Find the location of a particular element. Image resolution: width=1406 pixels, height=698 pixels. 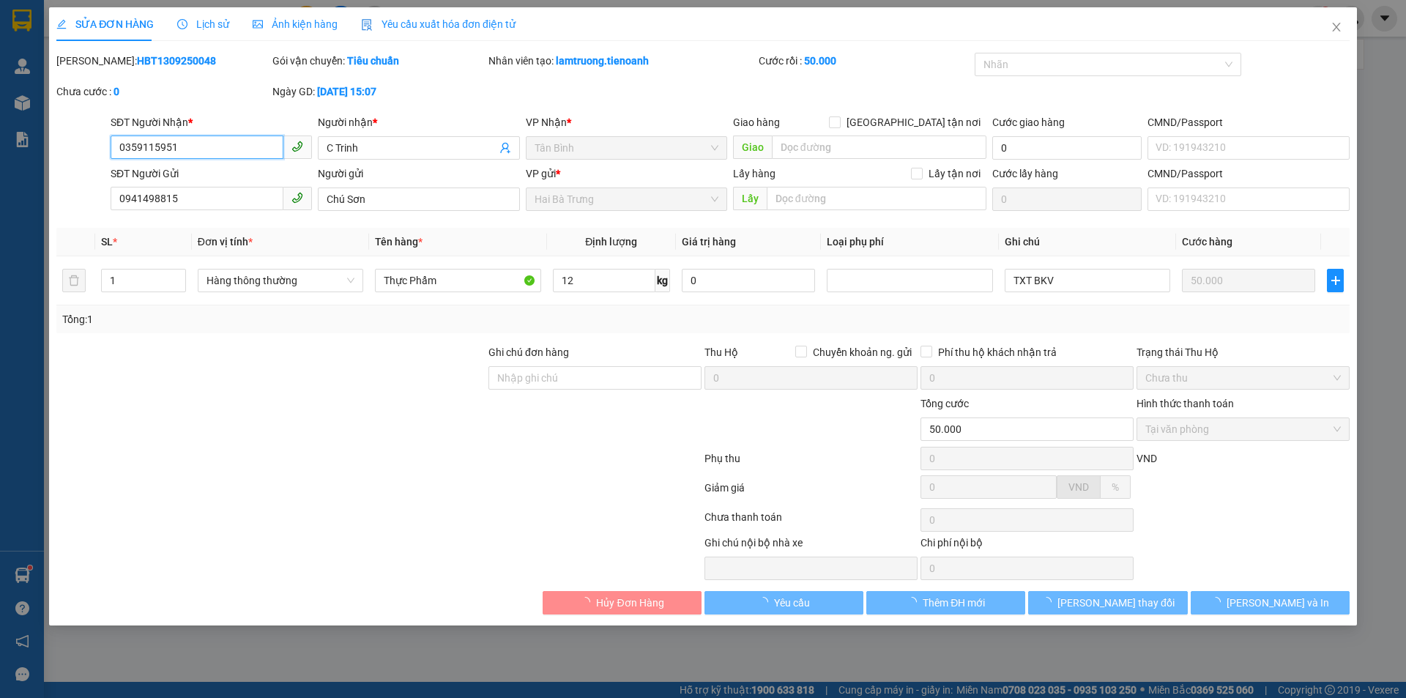

div: Người gửi is located at coordinates (418, 174).